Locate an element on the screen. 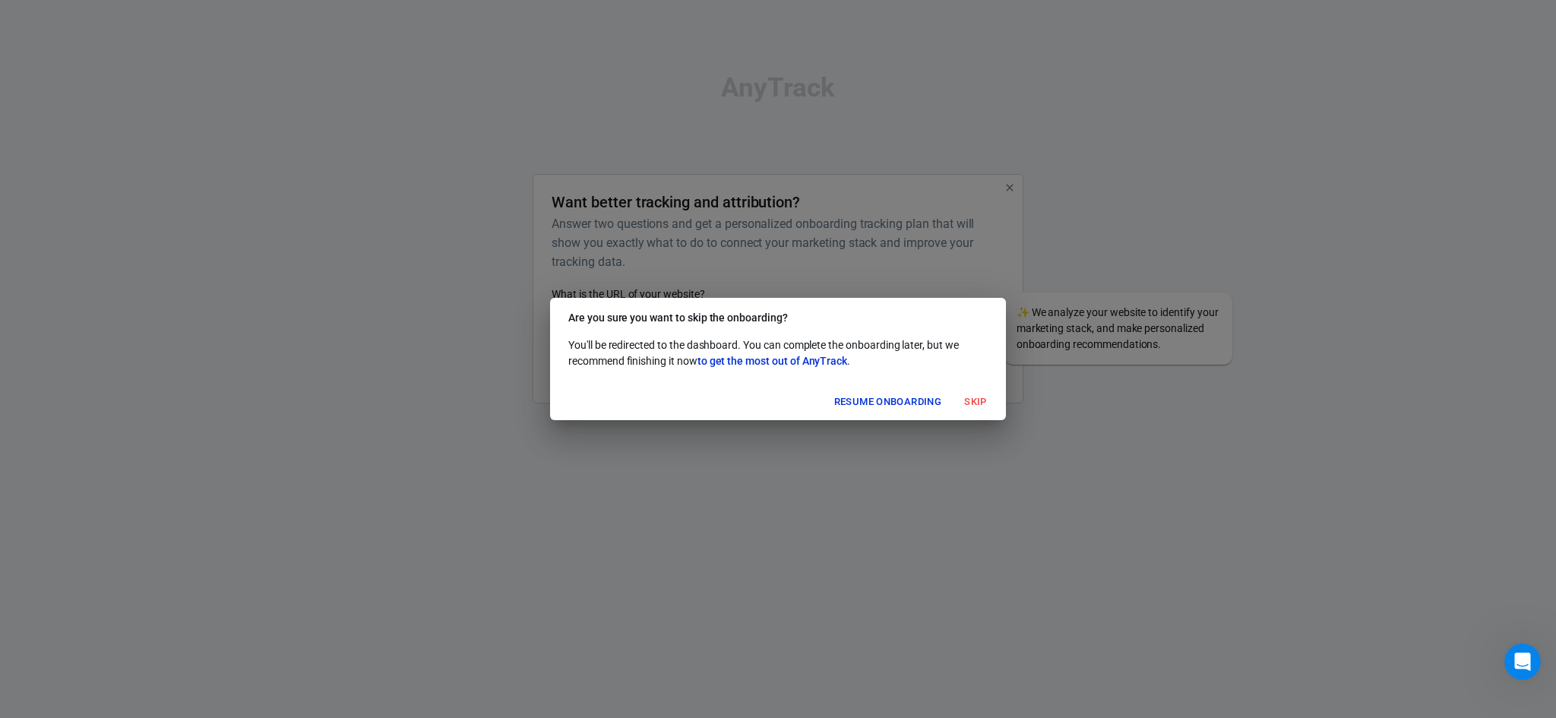  span: to get the most out of AnyTrack is located at coordinates (772, 361).